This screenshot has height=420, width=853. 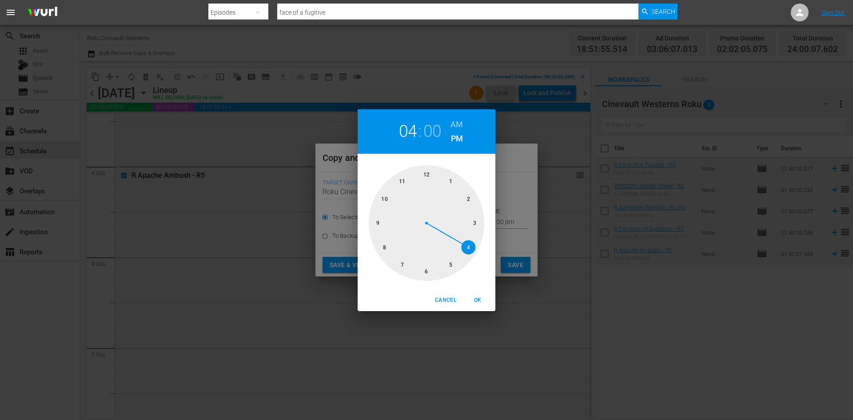 I want to click on button: Cancel, so click(x=446, y=300).